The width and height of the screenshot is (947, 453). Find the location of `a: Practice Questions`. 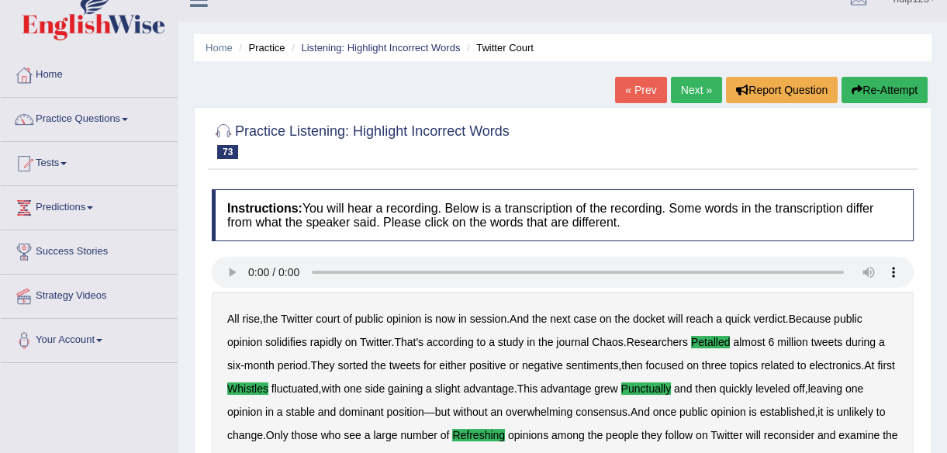

a: Practice Questions is located at coordinates (89, 117).